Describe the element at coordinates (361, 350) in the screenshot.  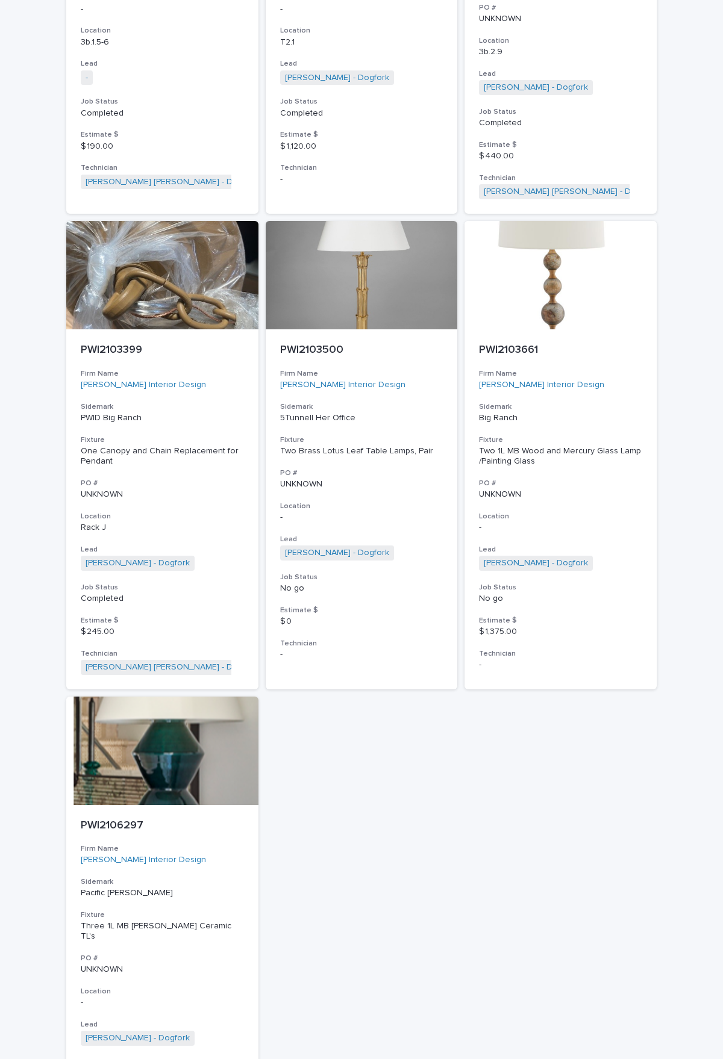
I see `p: PWI2103500` at that location.